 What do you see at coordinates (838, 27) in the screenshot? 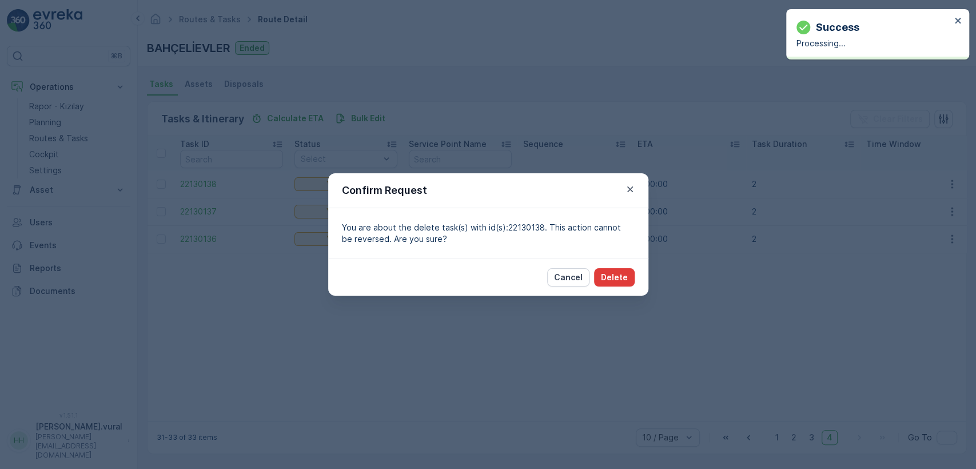
I see `p: Success` at bounding box center [838, 27].